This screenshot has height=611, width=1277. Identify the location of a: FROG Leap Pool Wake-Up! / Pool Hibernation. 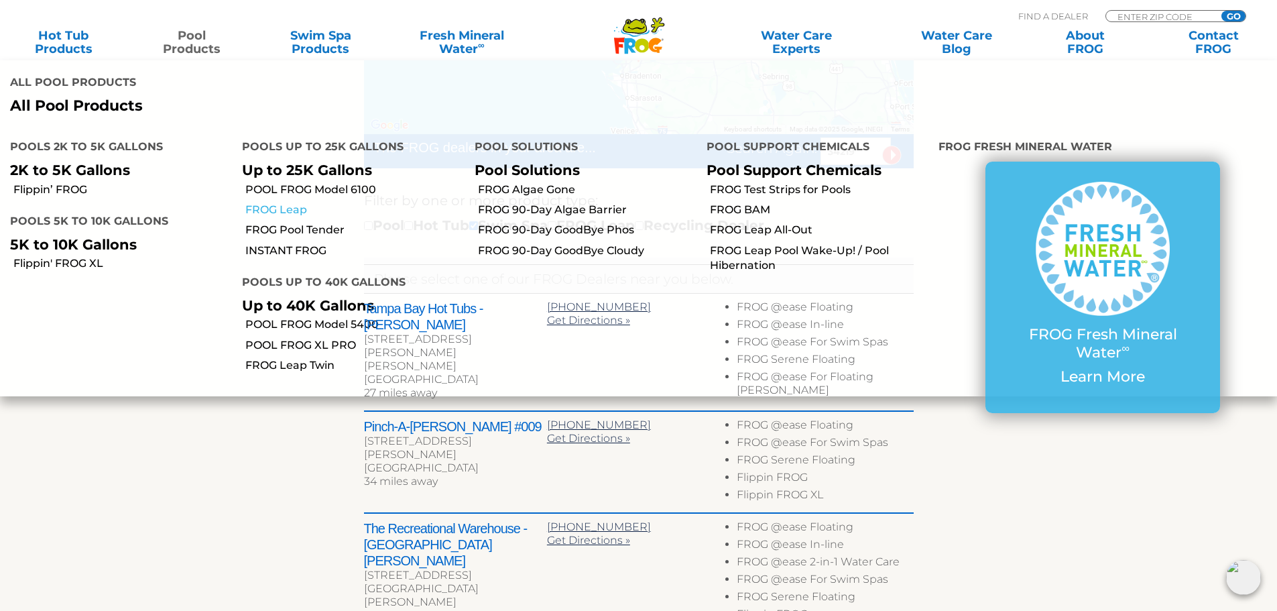
(819, 258).